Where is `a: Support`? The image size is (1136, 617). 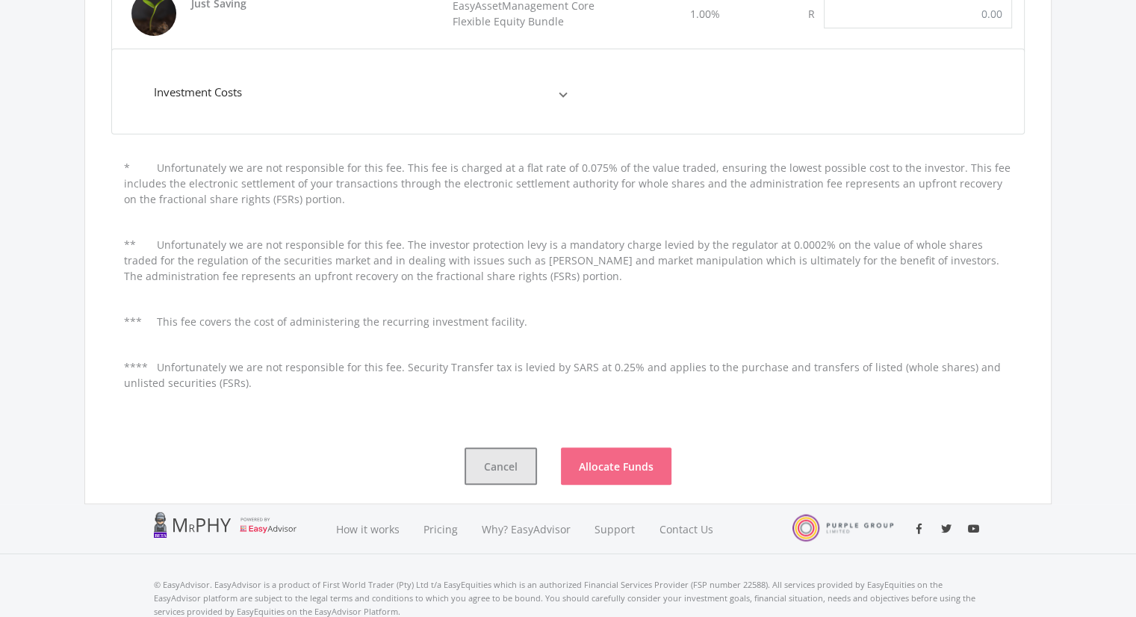 a: Support is located at coordinates (614, 529).